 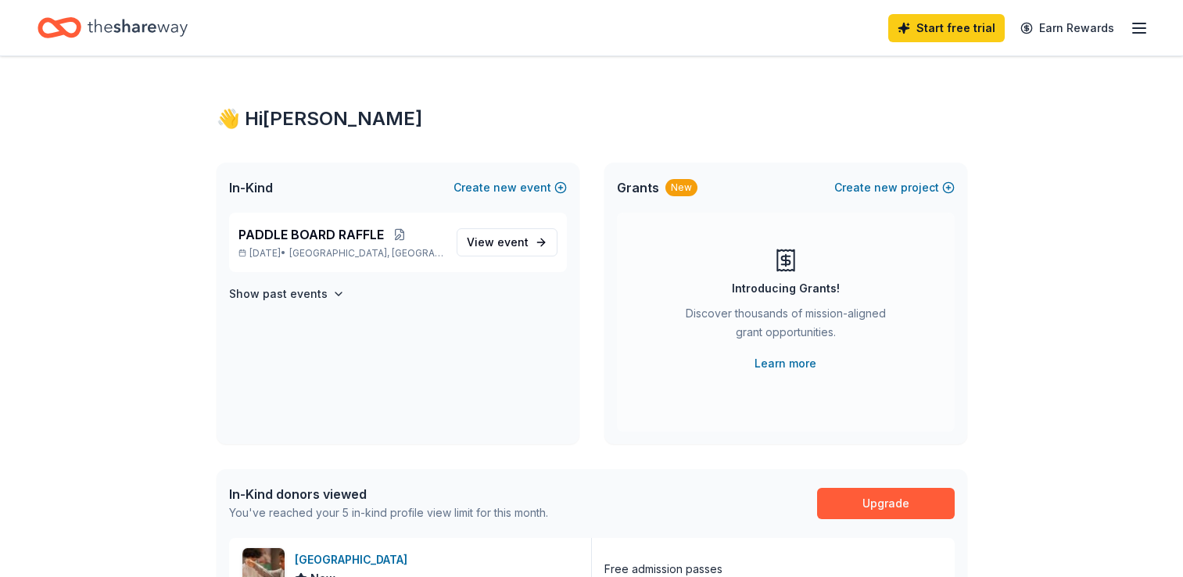 I want to click on a: Learn more, so click(x=785, y=364).